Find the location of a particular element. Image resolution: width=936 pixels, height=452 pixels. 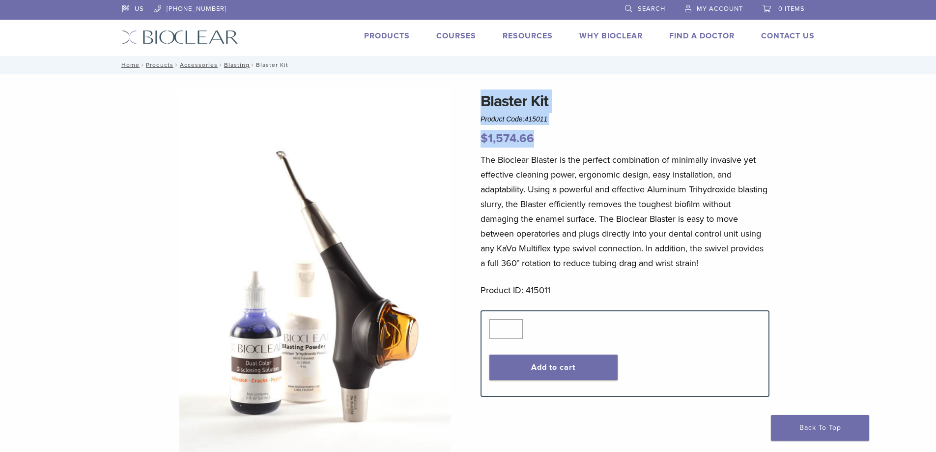

button: Add to cart is located at coordinates (553, 367).